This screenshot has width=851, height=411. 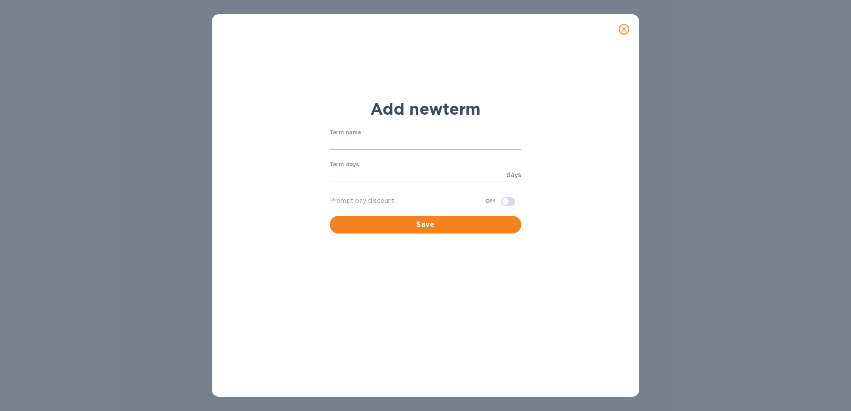 What do you see at coordinates (490, 201) in the screenshot?
I see `b: Off` at bounding box center [490, 201].